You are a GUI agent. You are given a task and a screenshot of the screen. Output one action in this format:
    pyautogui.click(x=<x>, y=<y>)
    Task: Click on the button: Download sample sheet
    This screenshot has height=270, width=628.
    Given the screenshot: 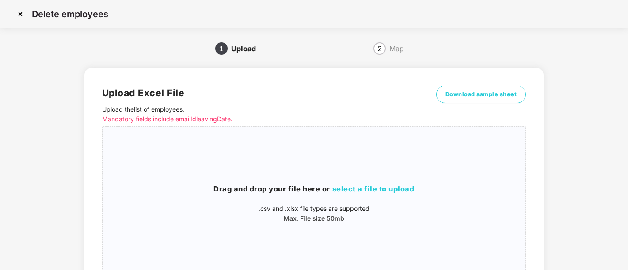 What is the action you would take?
    pyautogui.click(x=481, y=95)
    